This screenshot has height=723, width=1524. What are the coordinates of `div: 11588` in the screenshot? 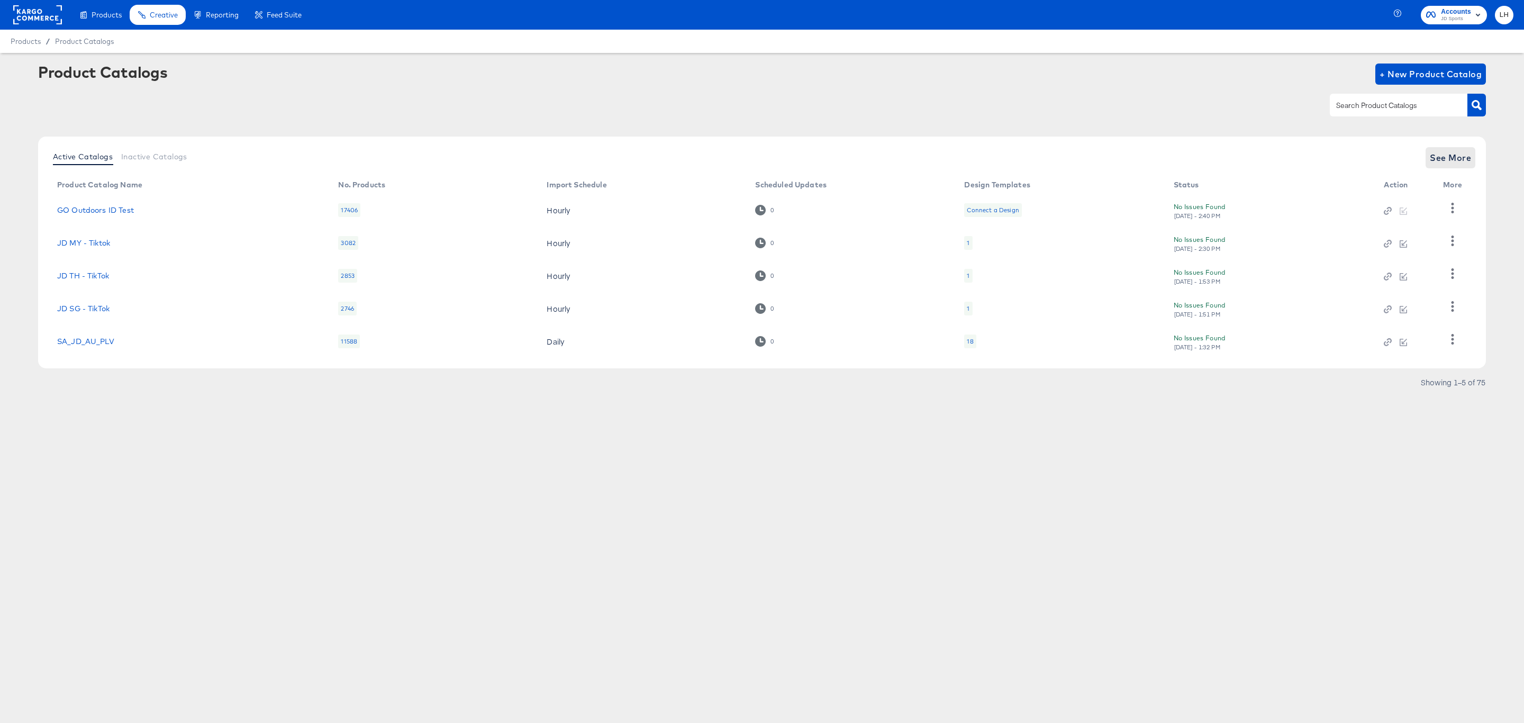 It's located at (349, 341).